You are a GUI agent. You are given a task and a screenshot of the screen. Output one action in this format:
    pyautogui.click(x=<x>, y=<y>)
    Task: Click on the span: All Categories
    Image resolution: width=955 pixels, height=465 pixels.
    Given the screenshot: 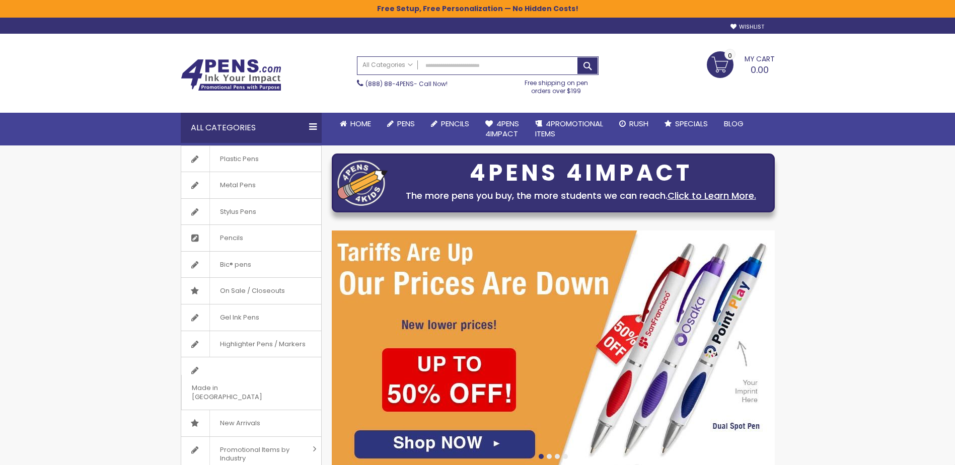 What is the action you would take?
    pyautogui.click(x=388, y=65)
    